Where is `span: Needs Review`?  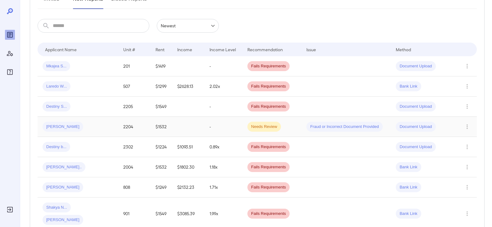
span: Needs Review is located at coordinates (264, 127).